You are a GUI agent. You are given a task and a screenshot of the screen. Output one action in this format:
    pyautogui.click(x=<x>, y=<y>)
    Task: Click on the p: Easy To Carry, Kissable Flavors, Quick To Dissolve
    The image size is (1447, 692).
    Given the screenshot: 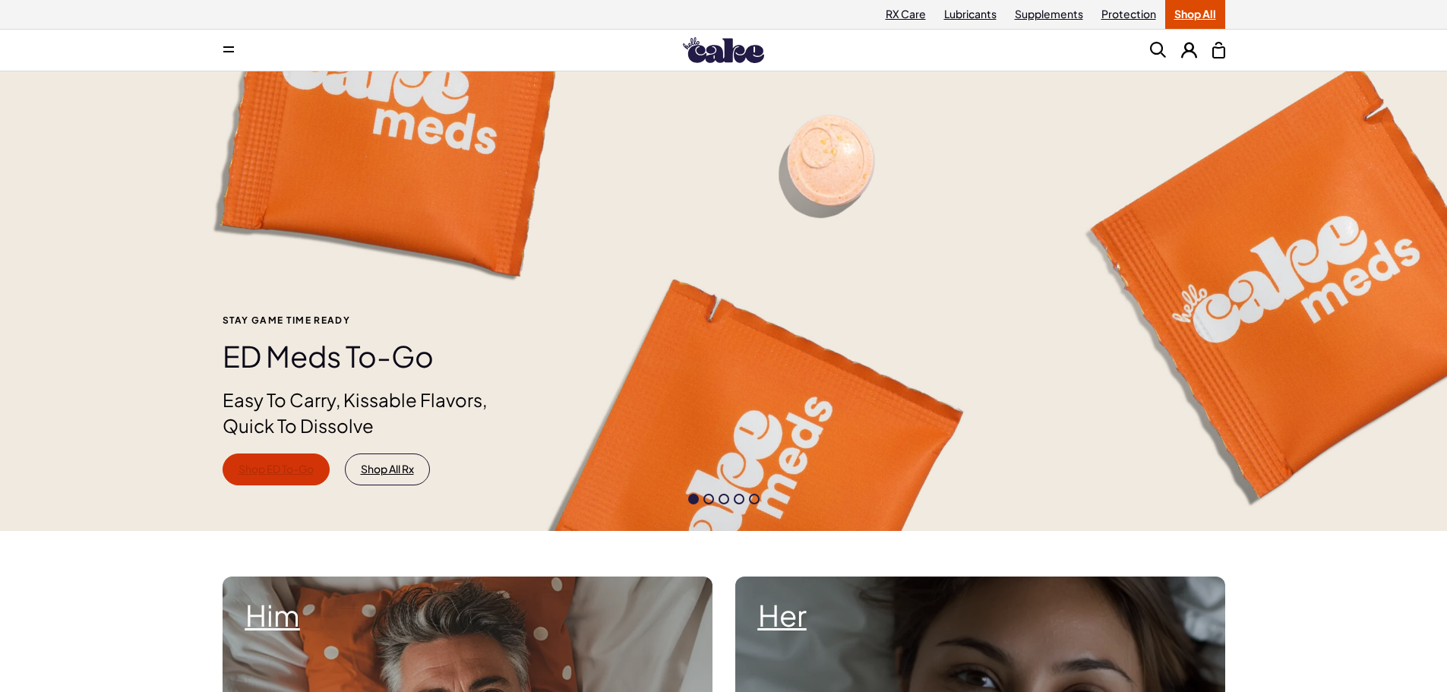 What is the action you would take?
    pyautogui.click(x=368, y=413)
    